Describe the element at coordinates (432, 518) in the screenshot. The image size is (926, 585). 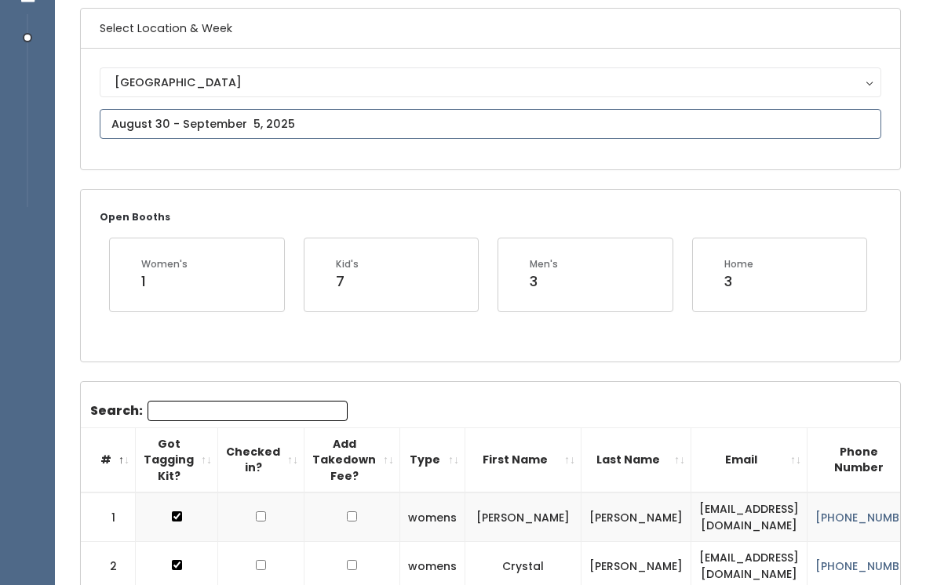
I see `td: womens` at that location.